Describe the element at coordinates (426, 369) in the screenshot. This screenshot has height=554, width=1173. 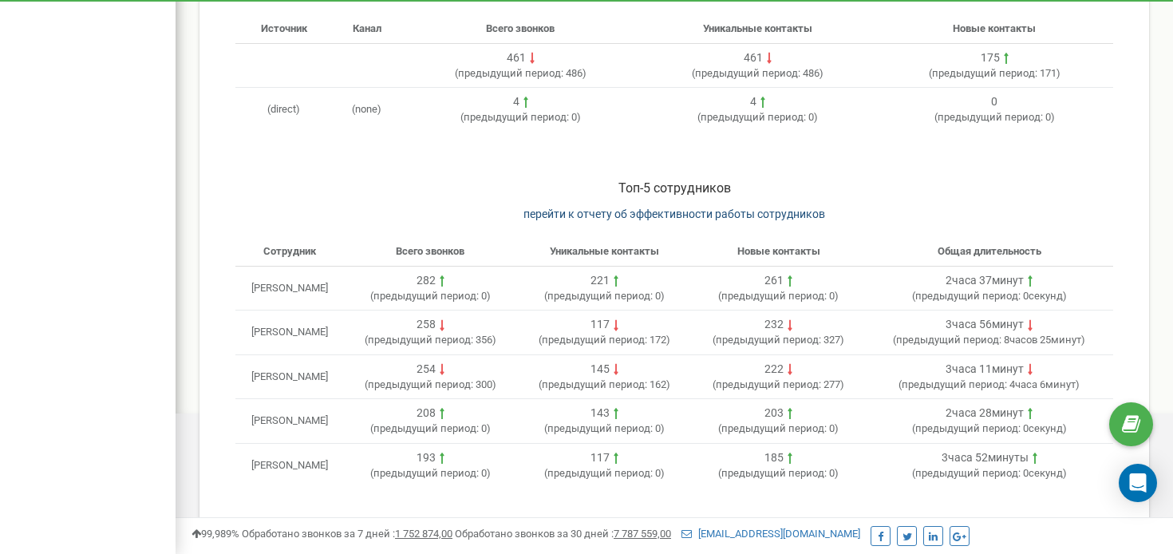
I see `div: 254` at that location.